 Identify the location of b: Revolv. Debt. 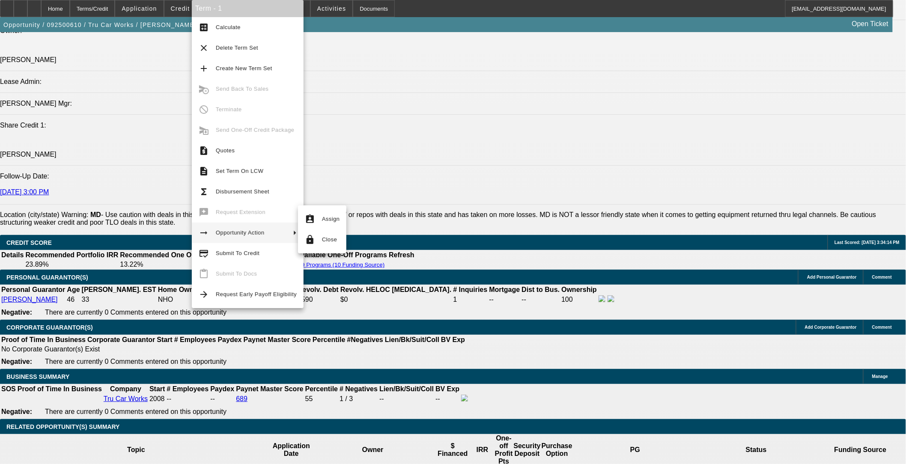
(318, 290).